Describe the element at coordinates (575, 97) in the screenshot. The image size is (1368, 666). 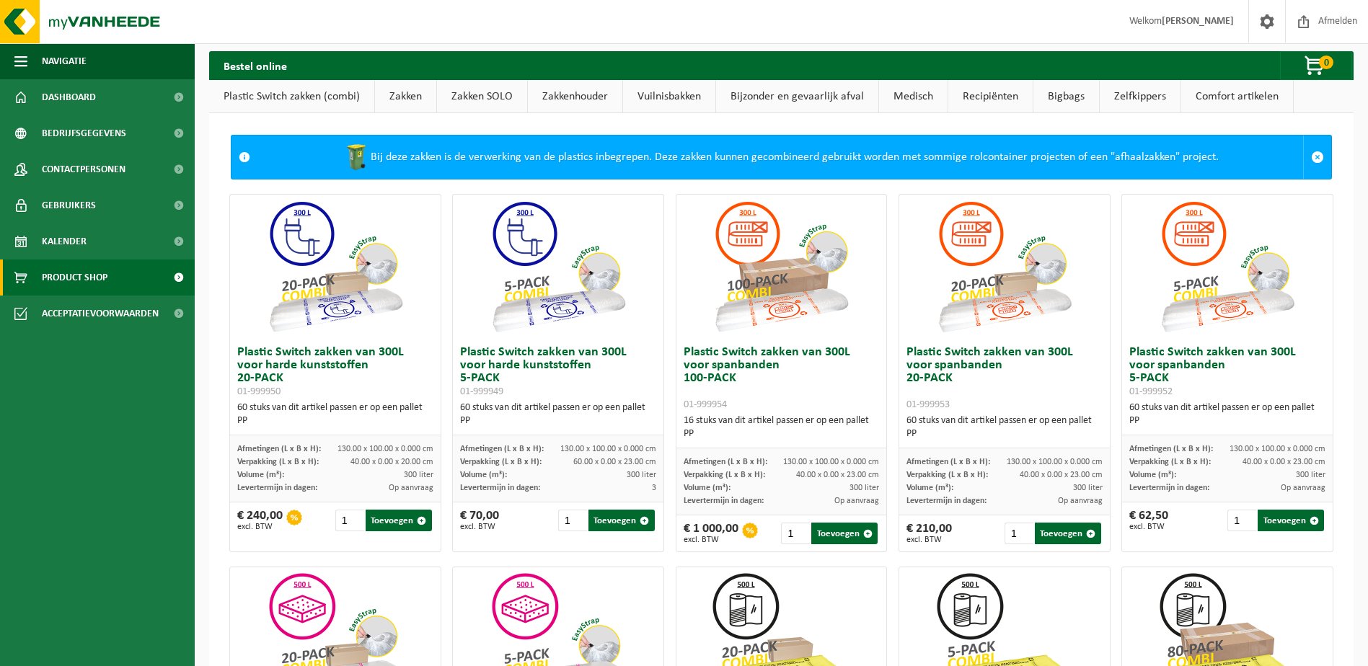
I see `a: Zakkenhouder` at that location.